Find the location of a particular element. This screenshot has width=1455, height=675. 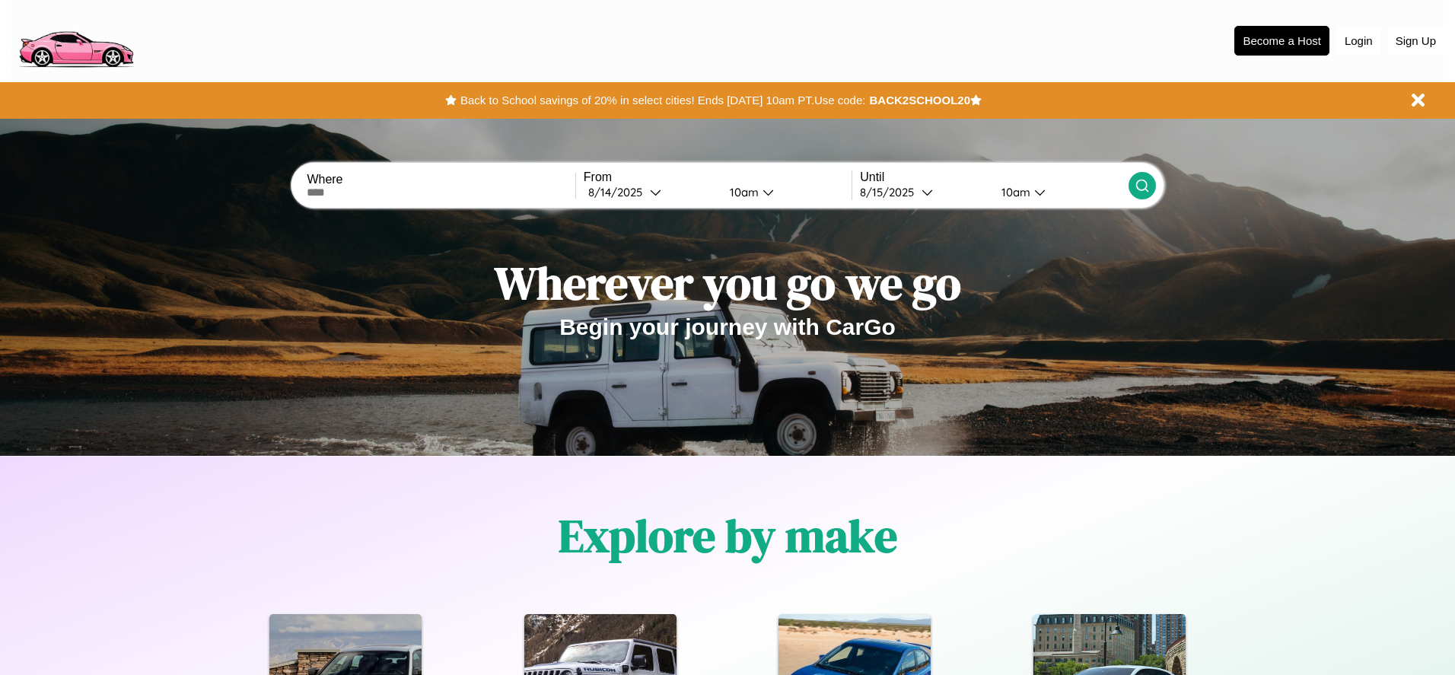

button: 8/14/2025 is located at coordinates (650, 192).